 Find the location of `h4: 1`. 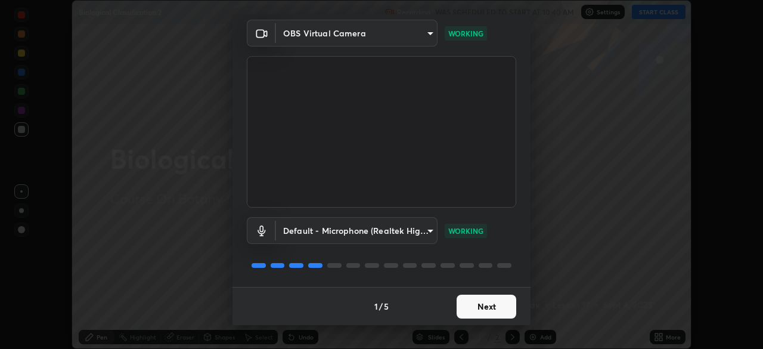

h4: 1 is located at coordinates (376, 306).